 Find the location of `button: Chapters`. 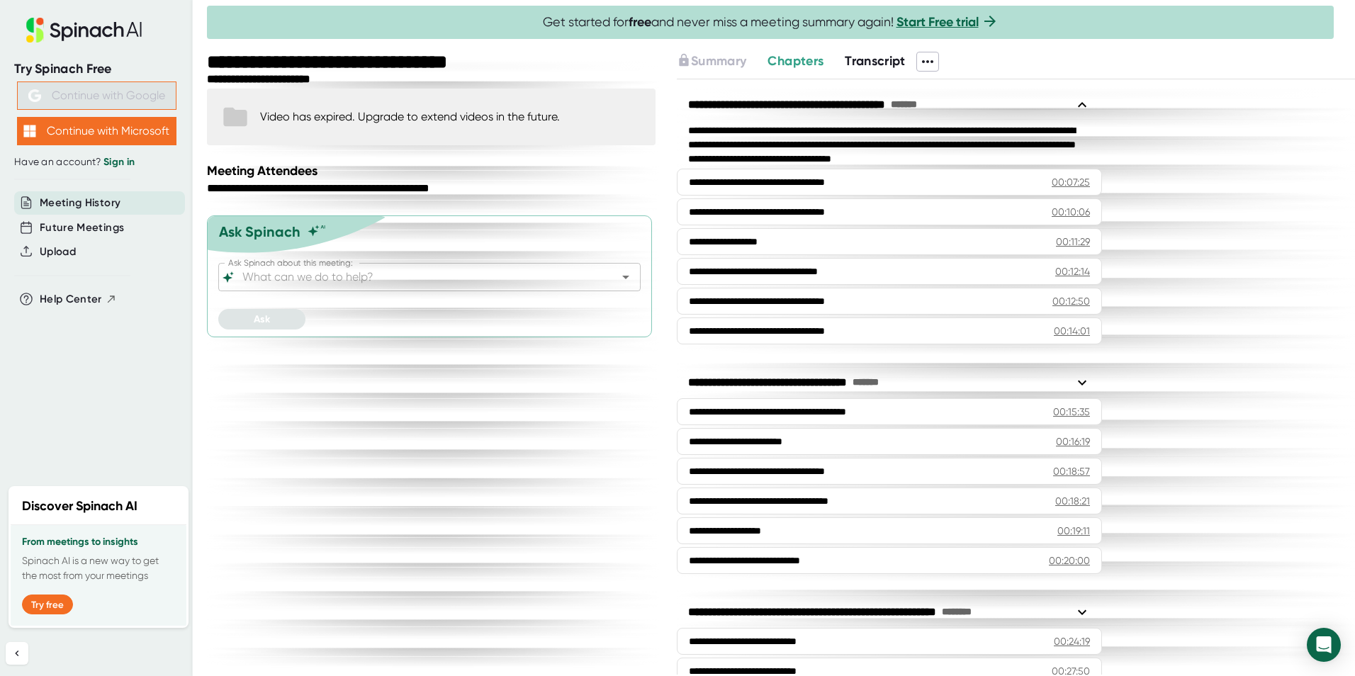

button: Chapters is located at coordinates (795, 61).